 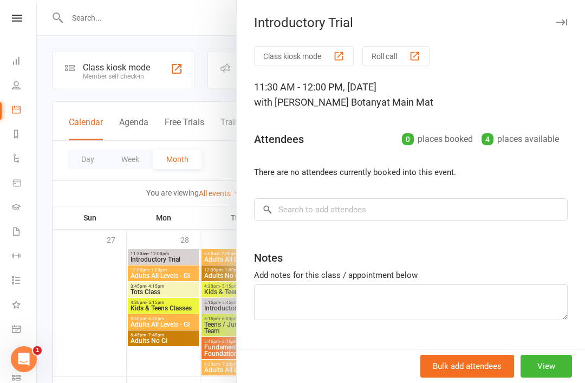 I want to click on a: Roll call kiosk mode, so click(x=24, y=354).